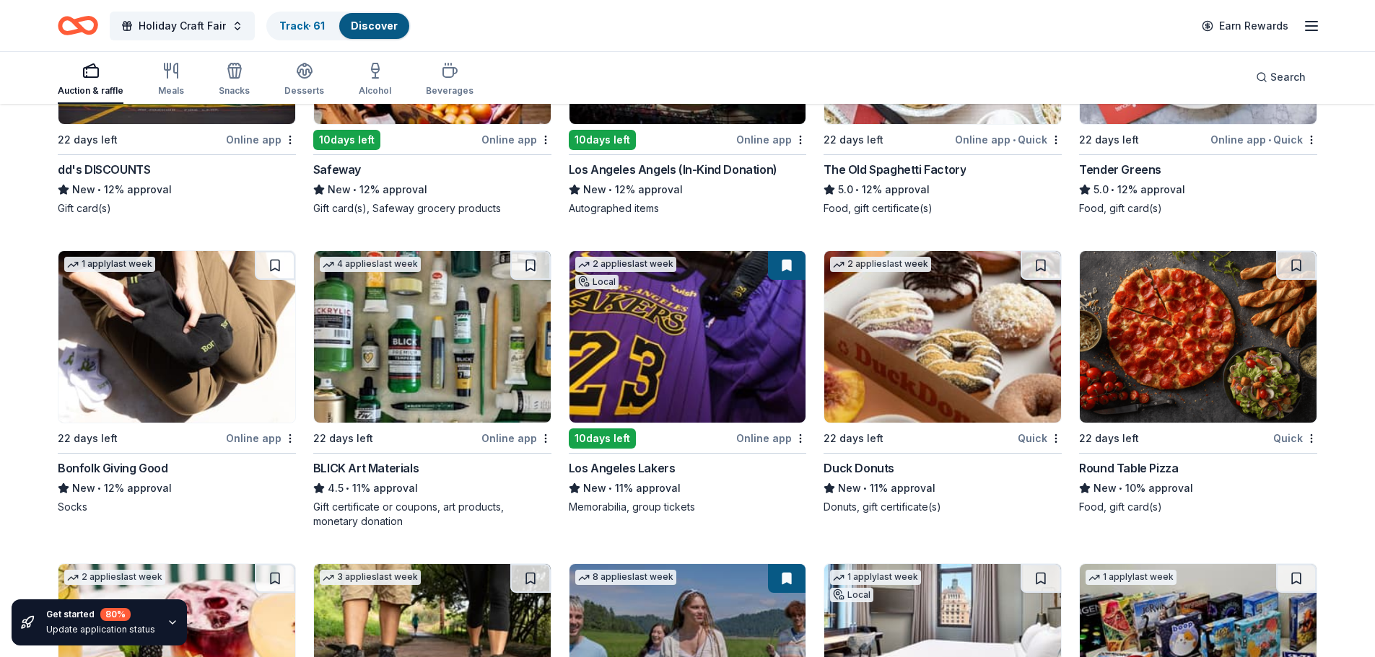  What do you see at coordinates (688, 507) in the screenshot?
I see `div: Memorabilia, group tickets` at bounding box center [688, 507].